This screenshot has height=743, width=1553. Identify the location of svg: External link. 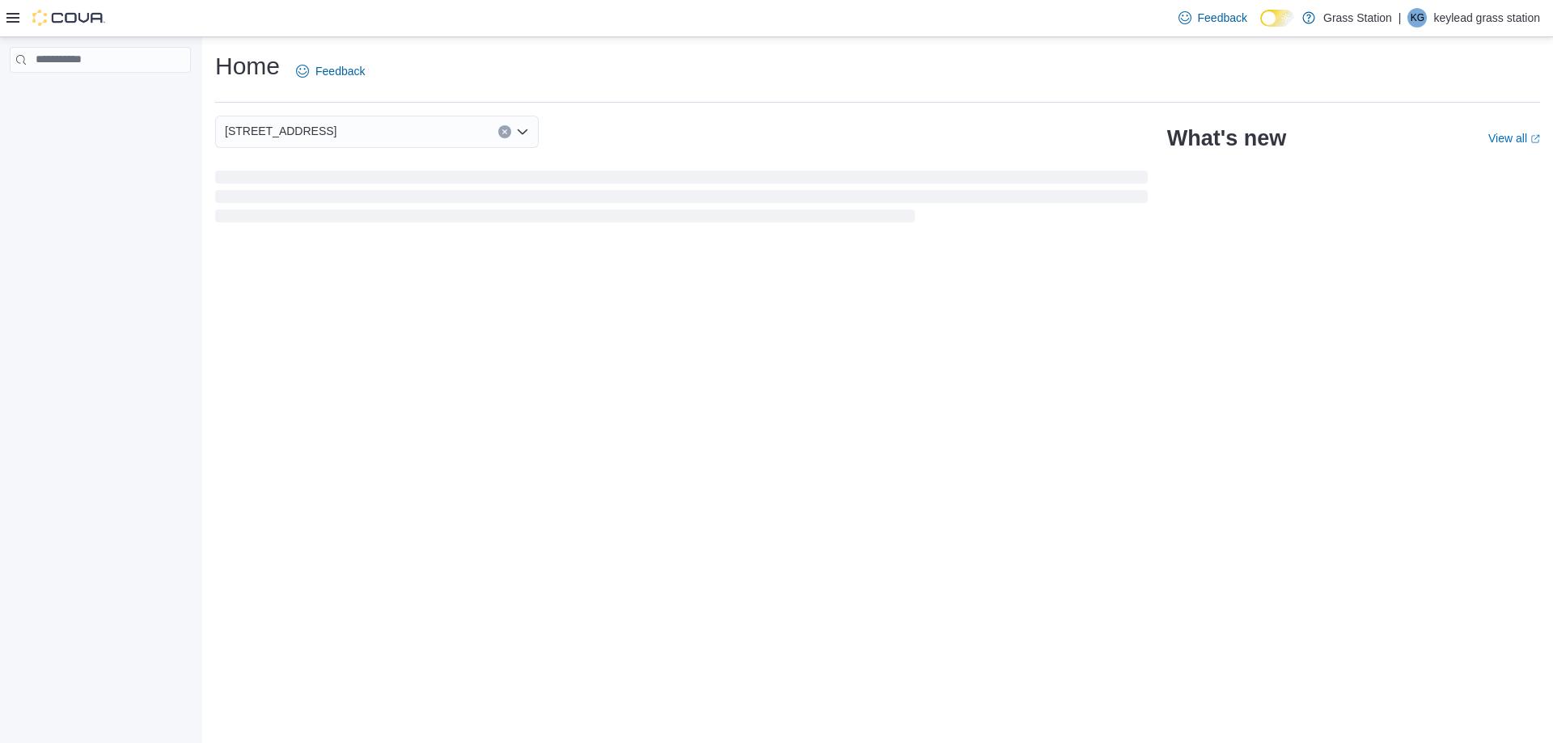
(1535, 139).